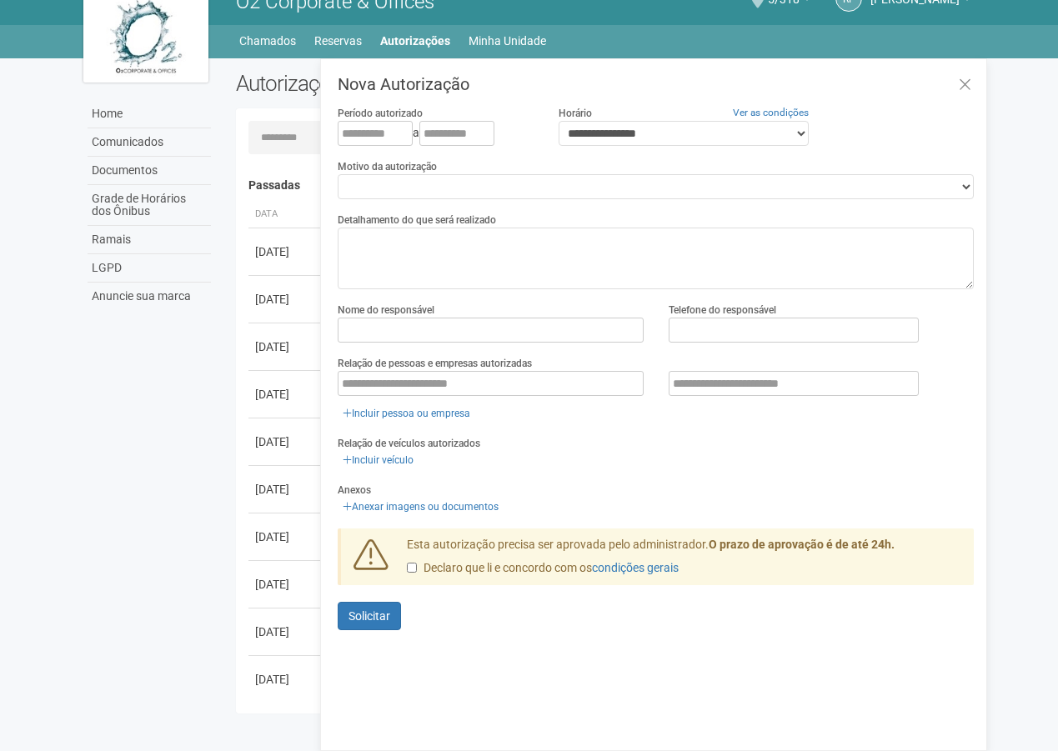  What do you see at coordinates (415, 41) in the screenshot?
I see `a: Autorizações` at bounding box center [415, 41].